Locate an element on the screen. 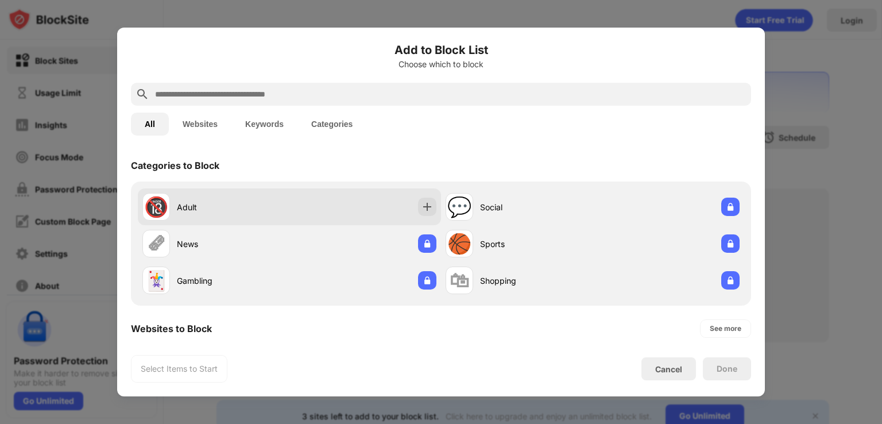  div: News is located at coordinates (233, 243).